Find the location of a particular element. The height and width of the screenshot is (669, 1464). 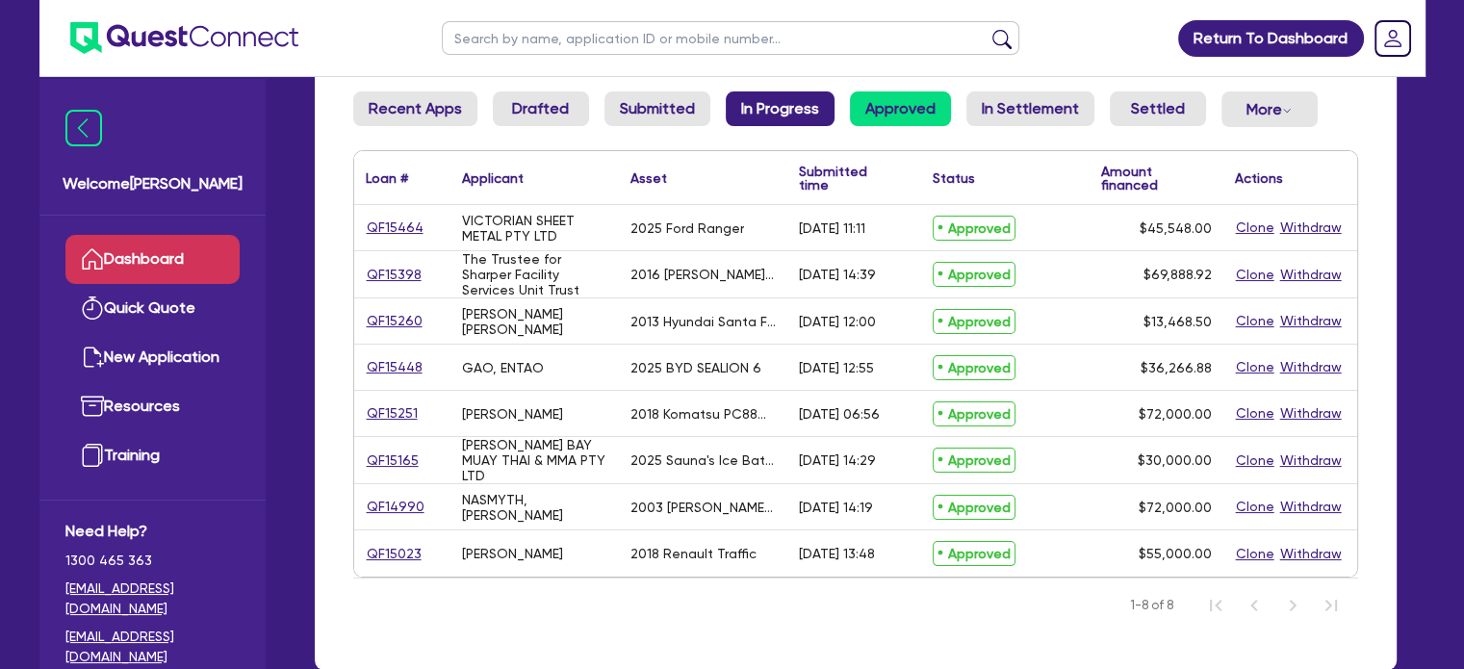

img: icon-menu-close is located at coordinates (84, 128).